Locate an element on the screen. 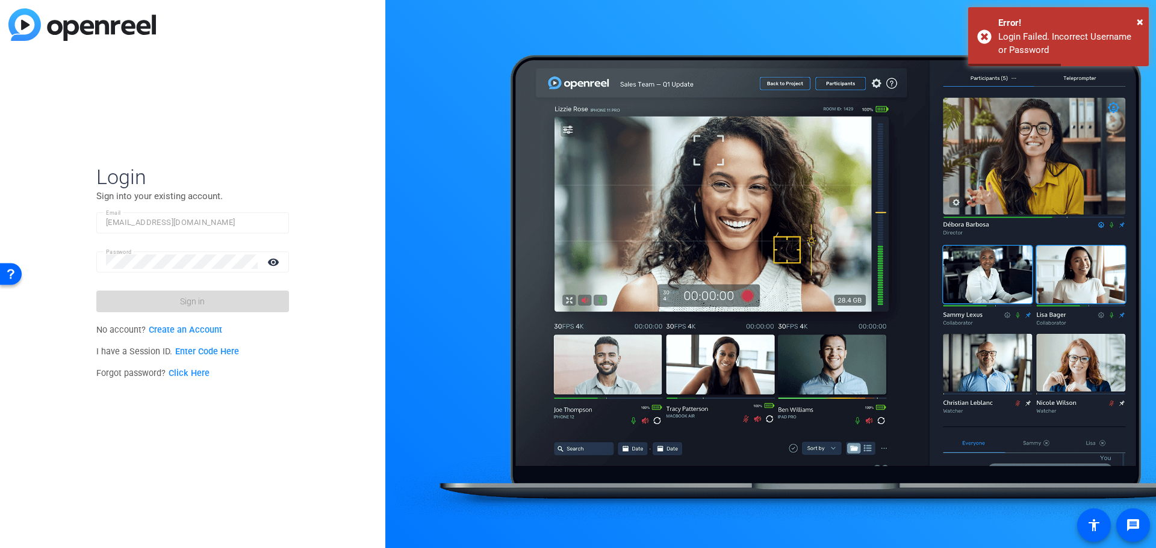 The height and width of the screenshot is (548, 1156). a: Create an Account is located at coordinates (185, 330).